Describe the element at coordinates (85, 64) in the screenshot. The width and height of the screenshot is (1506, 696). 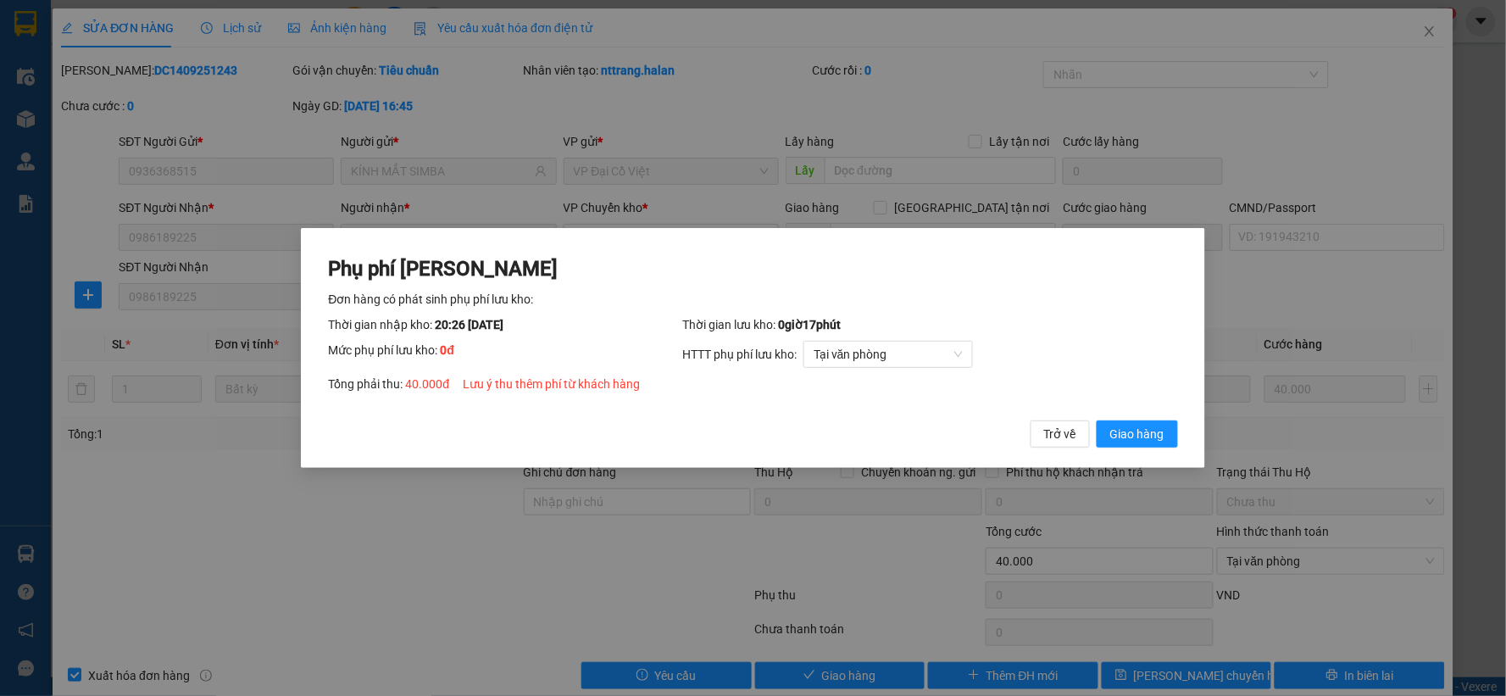
I see `img: logo.jpg` at that location.